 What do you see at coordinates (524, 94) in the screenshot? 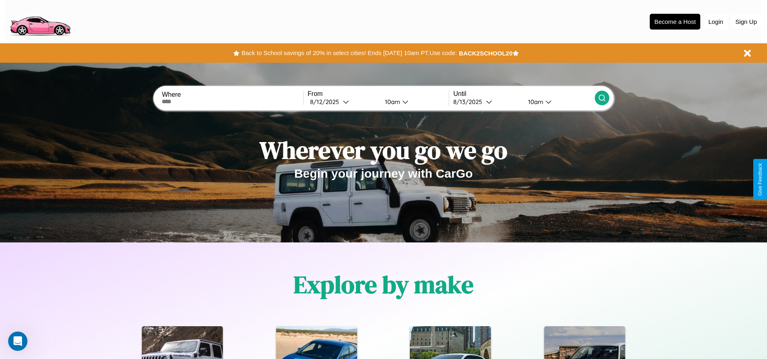
I see `label: Until` at bounding box center [524, 94].